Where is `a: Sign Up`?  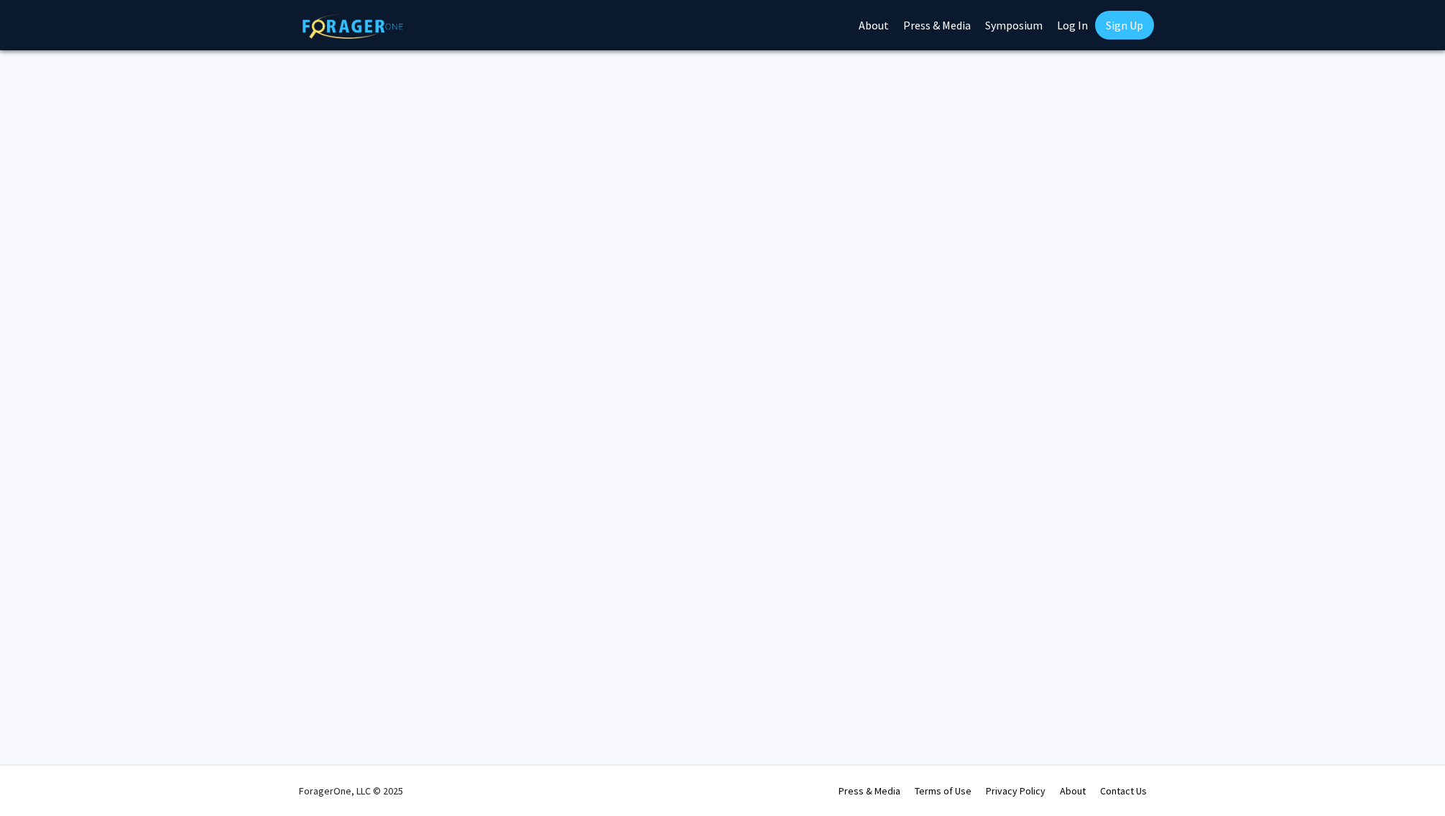
a: Sign Up is located at coordinates (1125, 25).